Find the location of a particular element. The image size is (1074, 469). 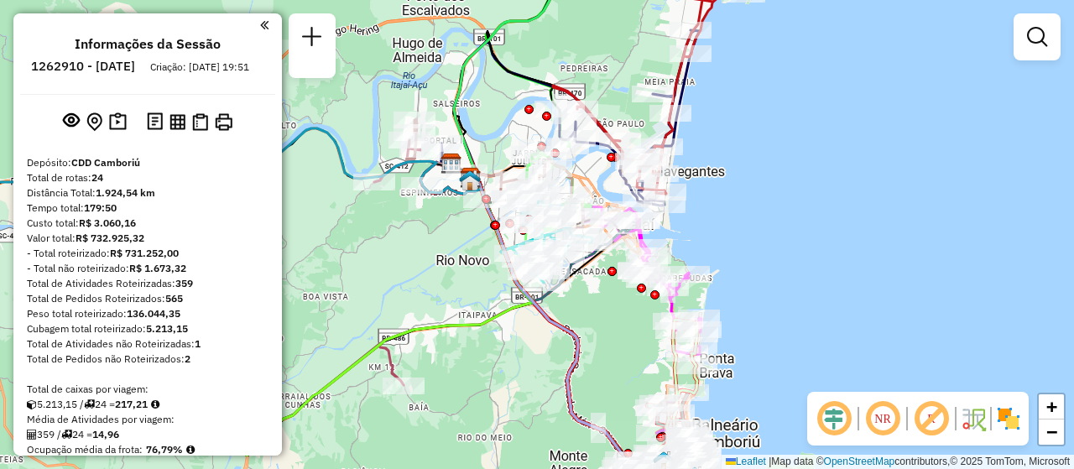

img: CDD Camboriú is located at coordinates (471, 178).